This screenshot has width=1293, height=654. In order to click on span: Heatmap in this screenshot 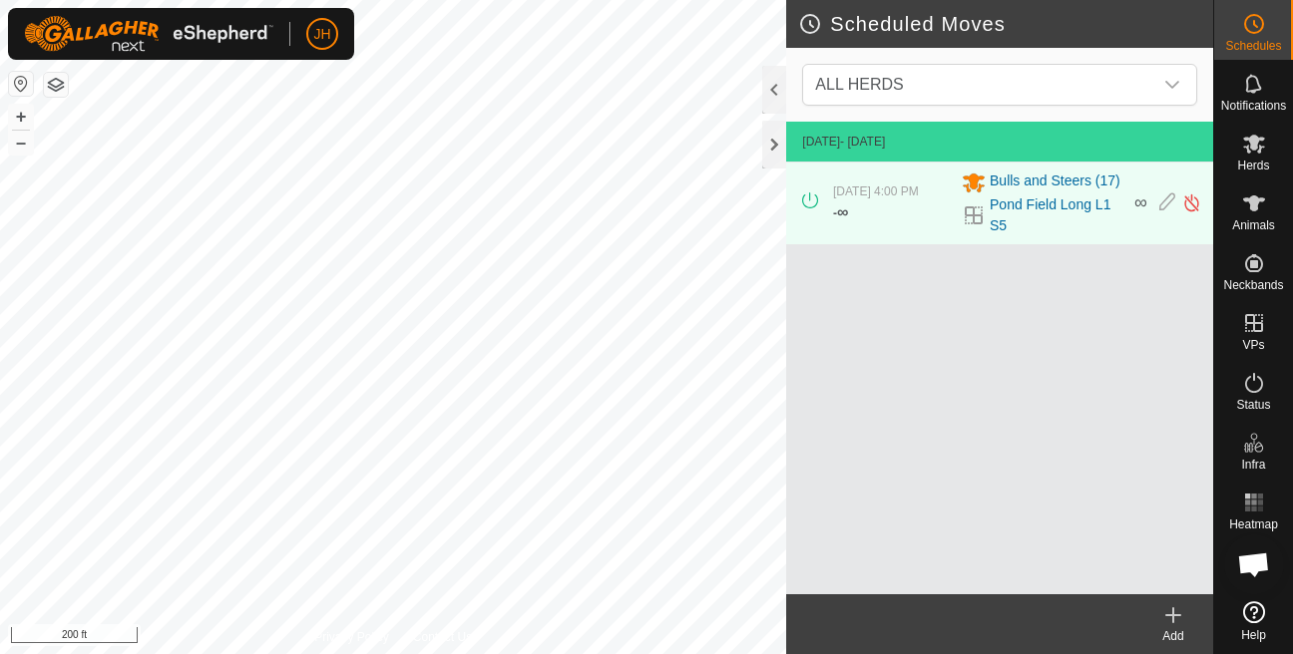, I will do `click(1253, 525)`.